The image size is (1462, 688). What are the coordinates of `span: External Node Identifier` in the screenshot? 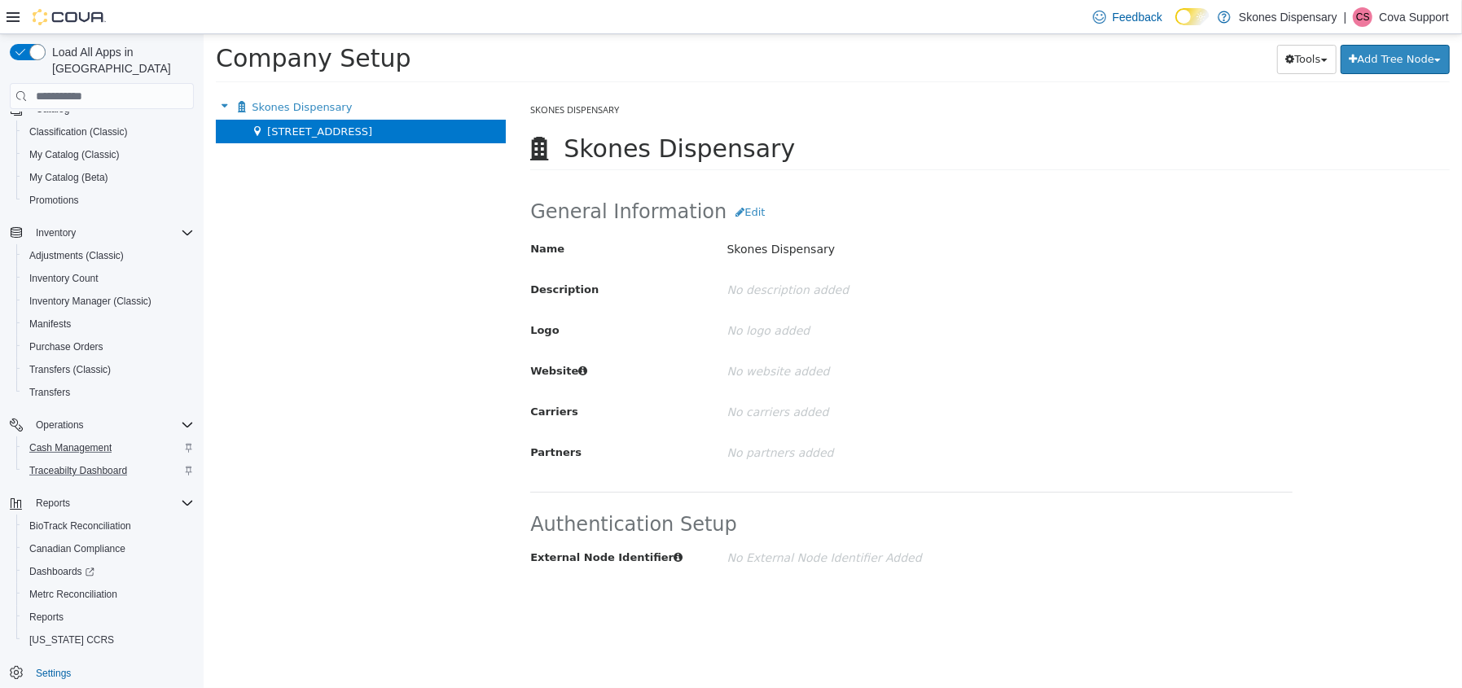 It's located at (398, 523).